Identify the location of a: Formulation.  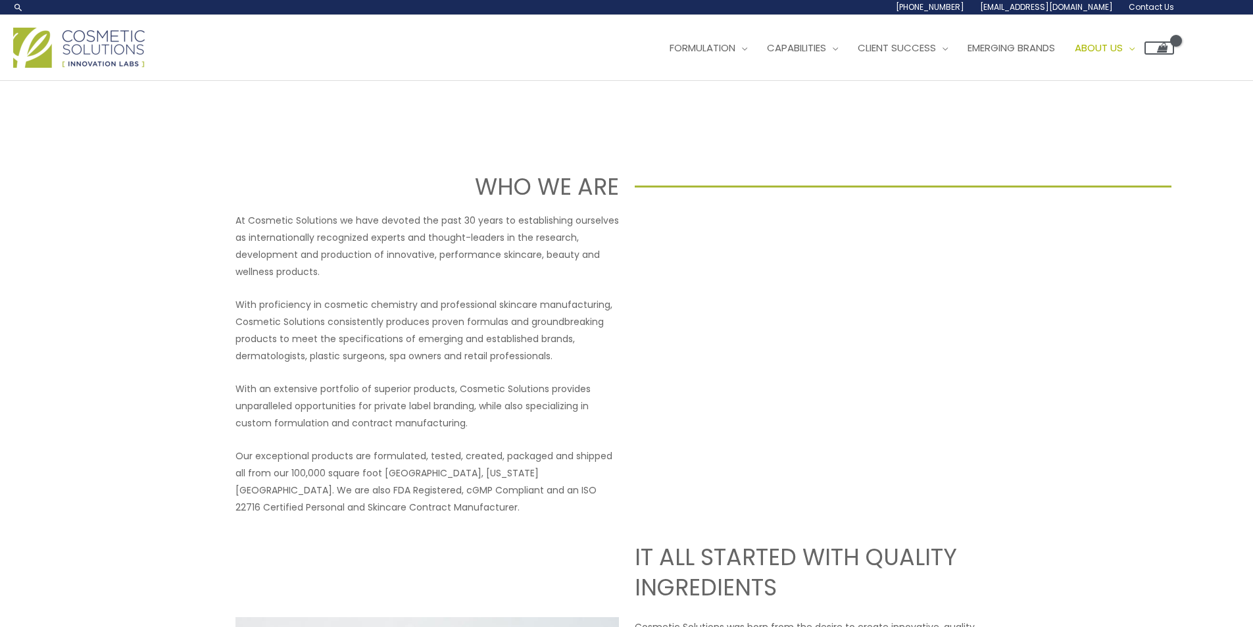
(708, 48).